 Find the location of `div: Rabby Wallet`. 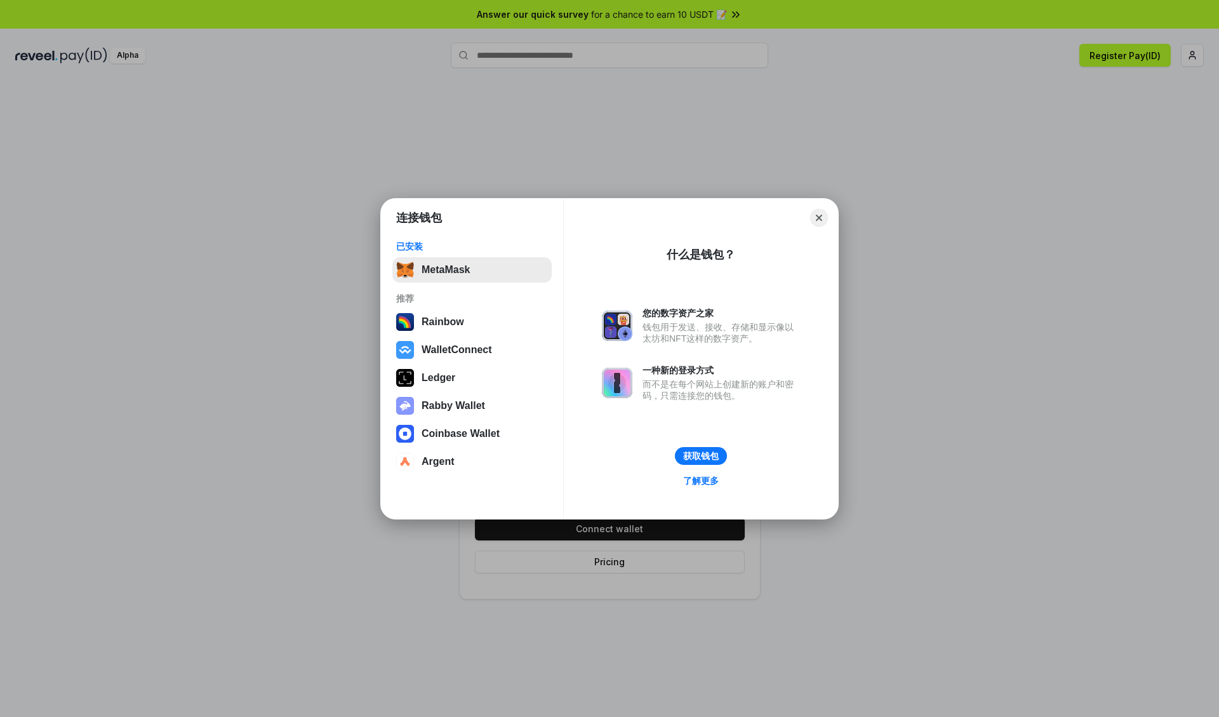

div: Rabby Wallet is located at coordinates (453, 406).